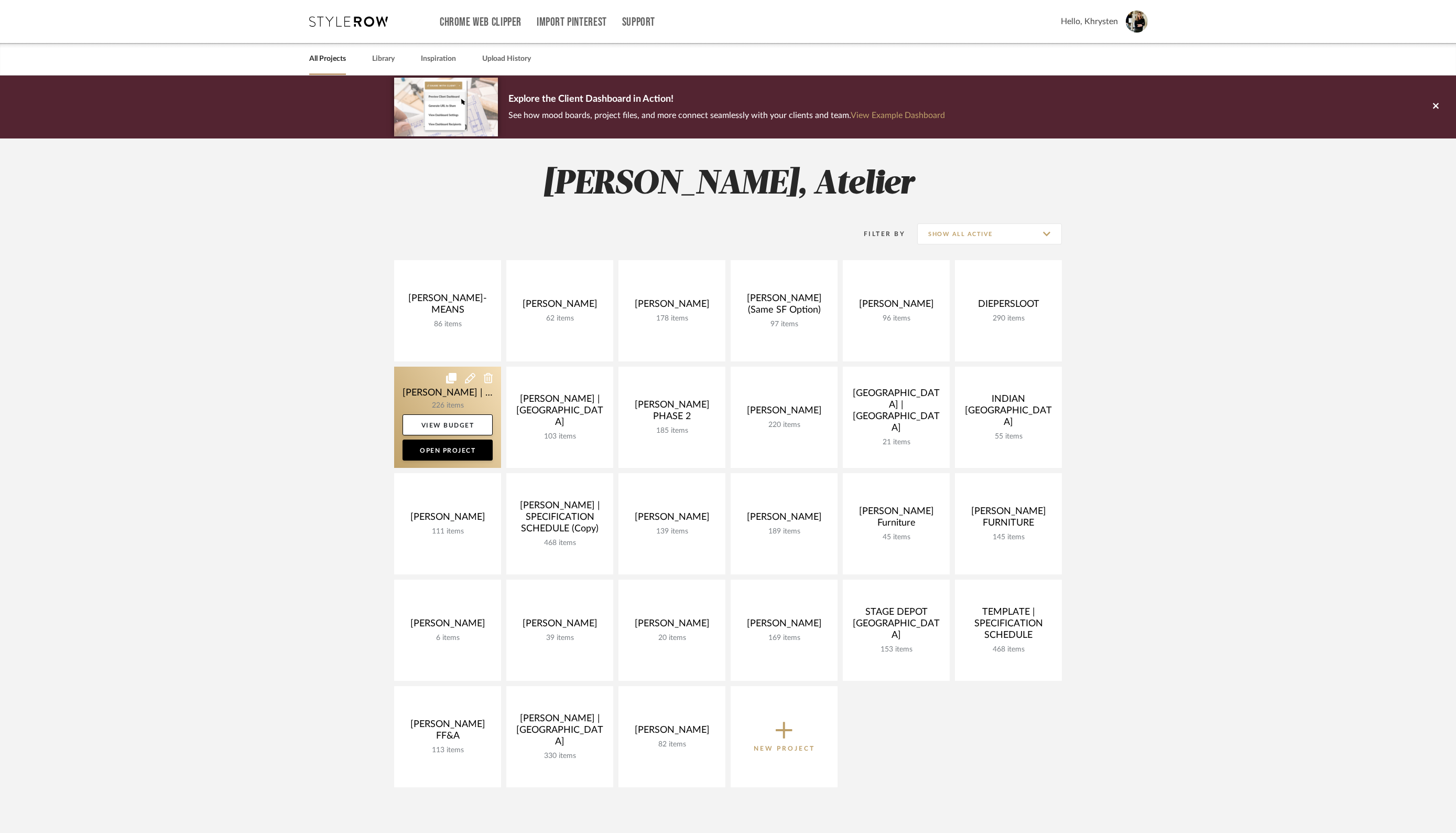 Image resolution: width=1456 pixels, height=833 pixels. Describe the element at coordinates (1137, 21) in the screenshot. I see `img: avatar` at that location.